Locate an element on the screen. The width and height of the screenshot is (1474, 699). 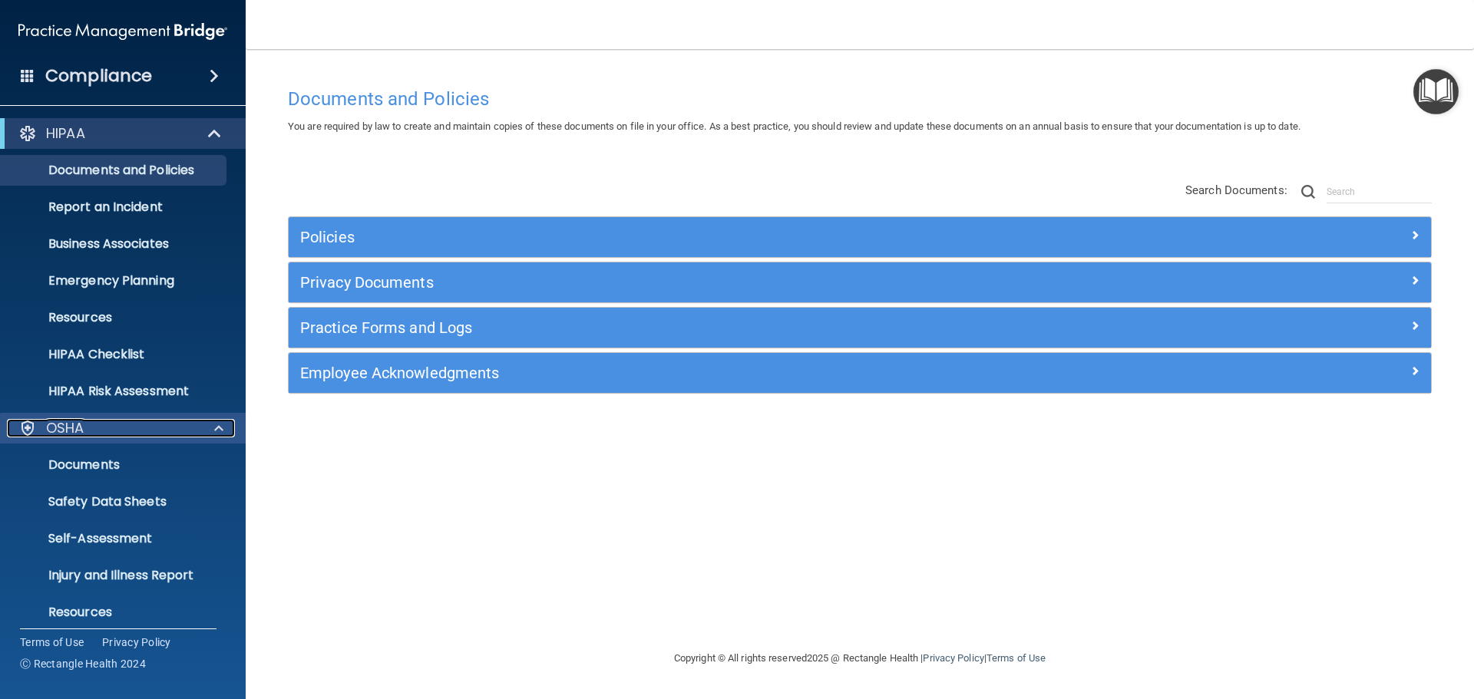
h4: Compliance is located at coordinates (98, 76).